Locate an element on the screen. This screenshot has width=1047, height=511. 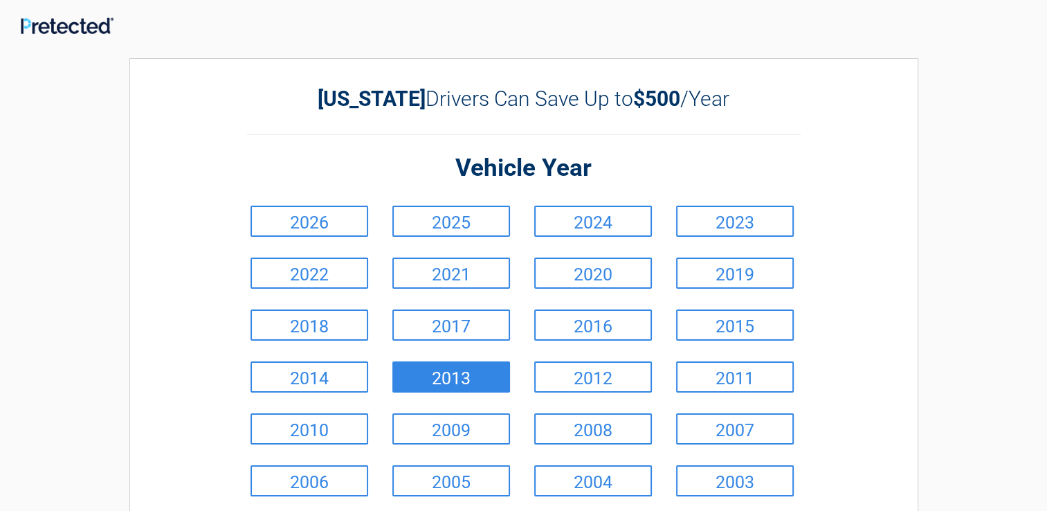
a: 2018 is located at coordinates (309, 324).